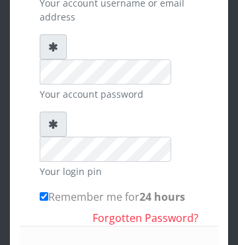  What do you see at coordinates (112, 197) in the screenshot?
I see `label: Remember me for` at bounding box center [112, 197].